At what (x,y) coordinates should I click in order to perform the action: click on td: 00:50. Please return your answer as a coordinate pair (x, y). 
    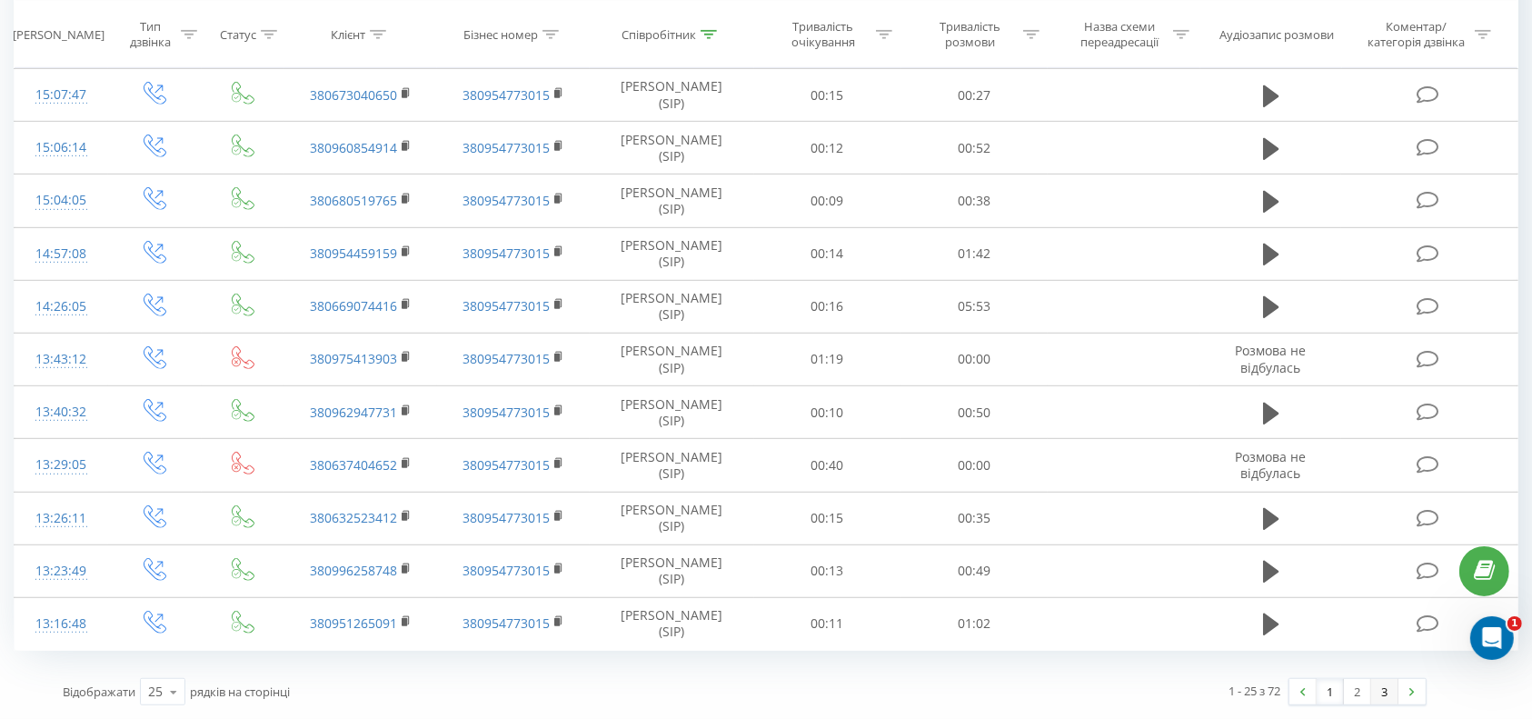
    Looking at the image, I should click on (974, 413).